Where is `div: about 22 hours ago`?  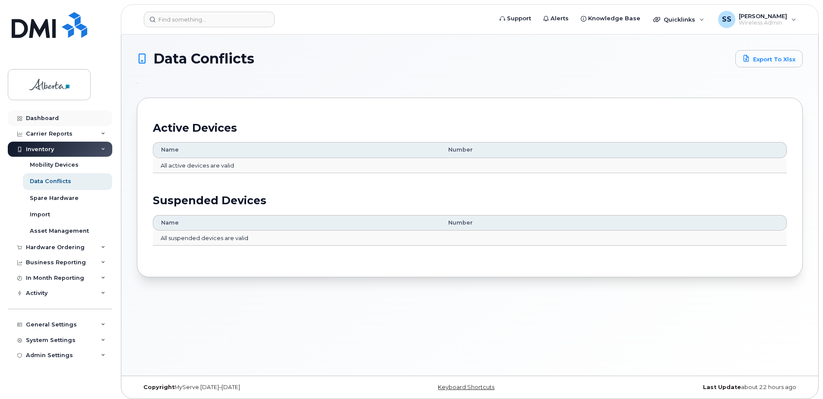
div: about 22 hours ago is located at coordinates (691, 387).